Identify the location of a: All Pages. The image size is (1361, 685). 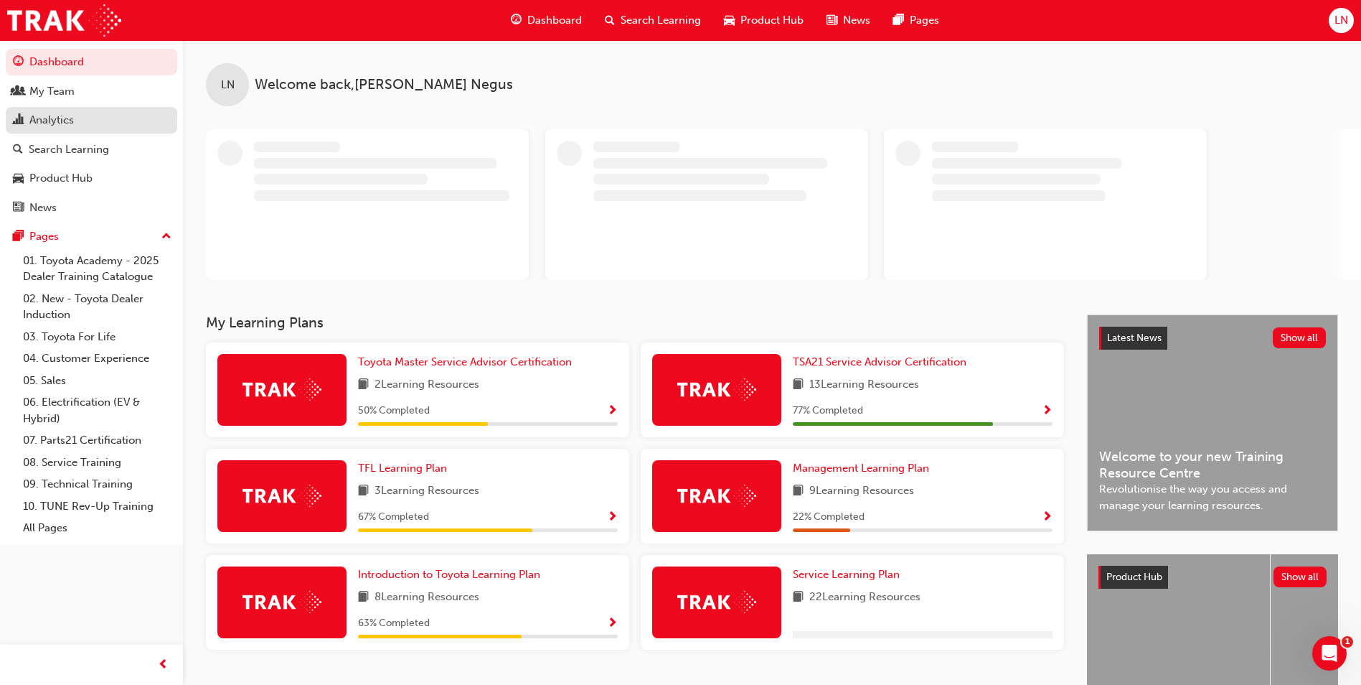
(97, 527).